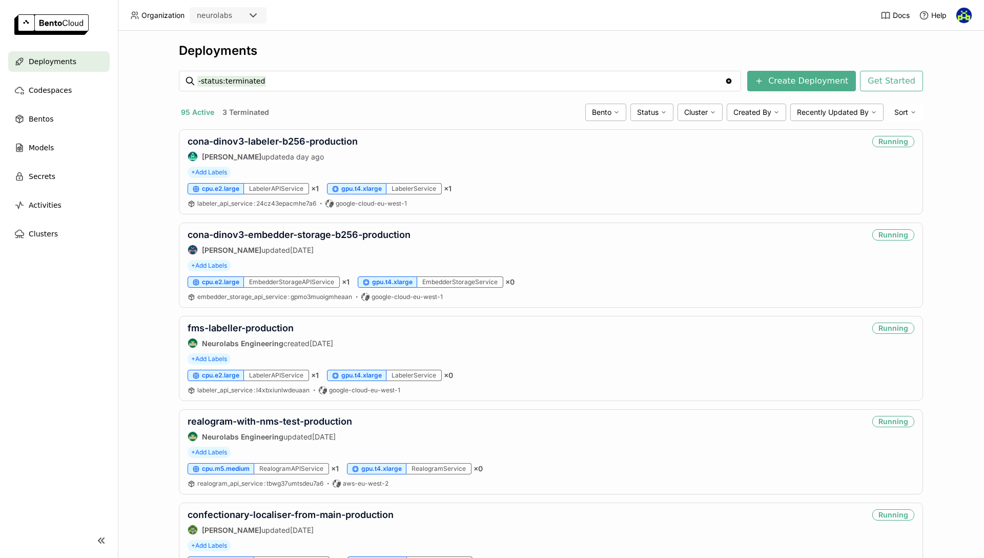 Image resolution: width=984 pixels, height=558 pixels. I want to click on a: fms-labeller-production, so click(240, 328).